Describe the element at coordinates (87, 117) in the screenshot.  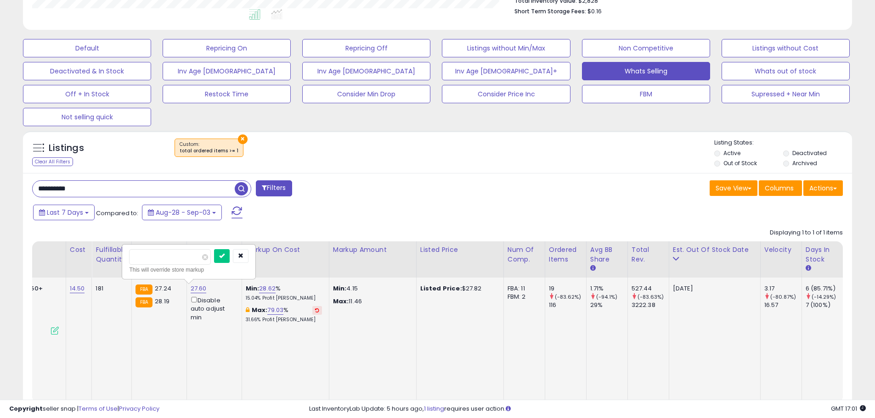
I see `button: Not selling quick` at that location.